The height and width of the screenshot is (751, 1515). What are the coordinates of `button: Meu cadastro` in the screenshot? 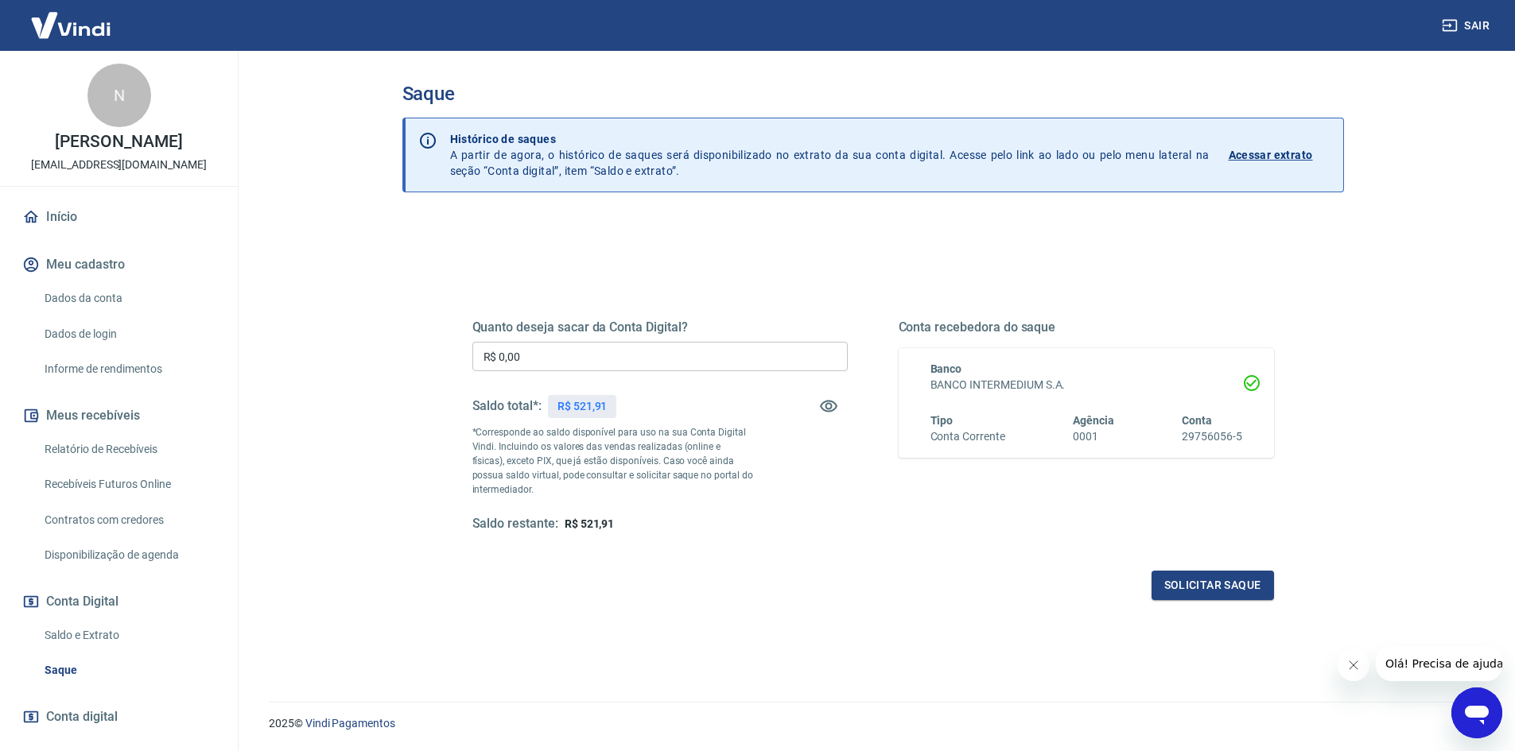 It's located at (118, 265).